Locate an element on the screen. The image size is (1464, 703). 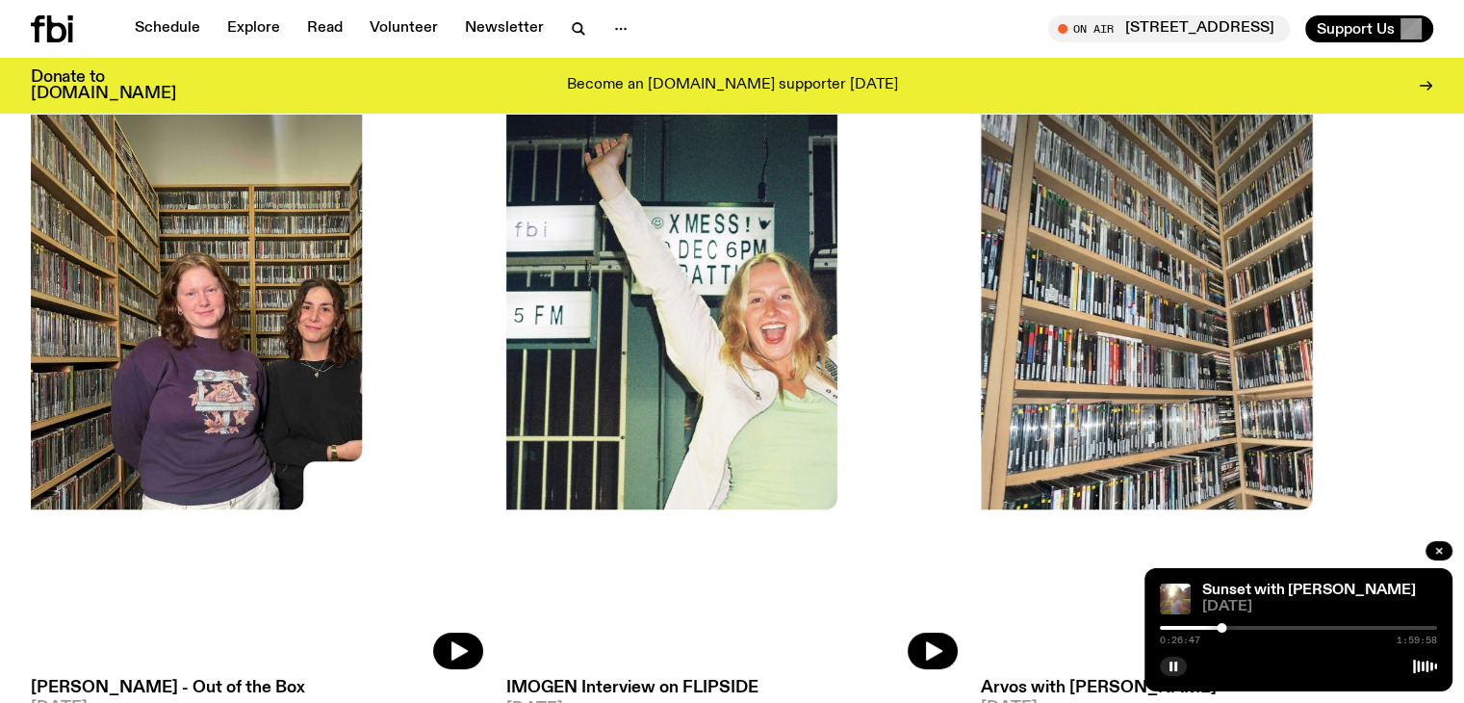
a: Read is located at coordinates (324, 29).